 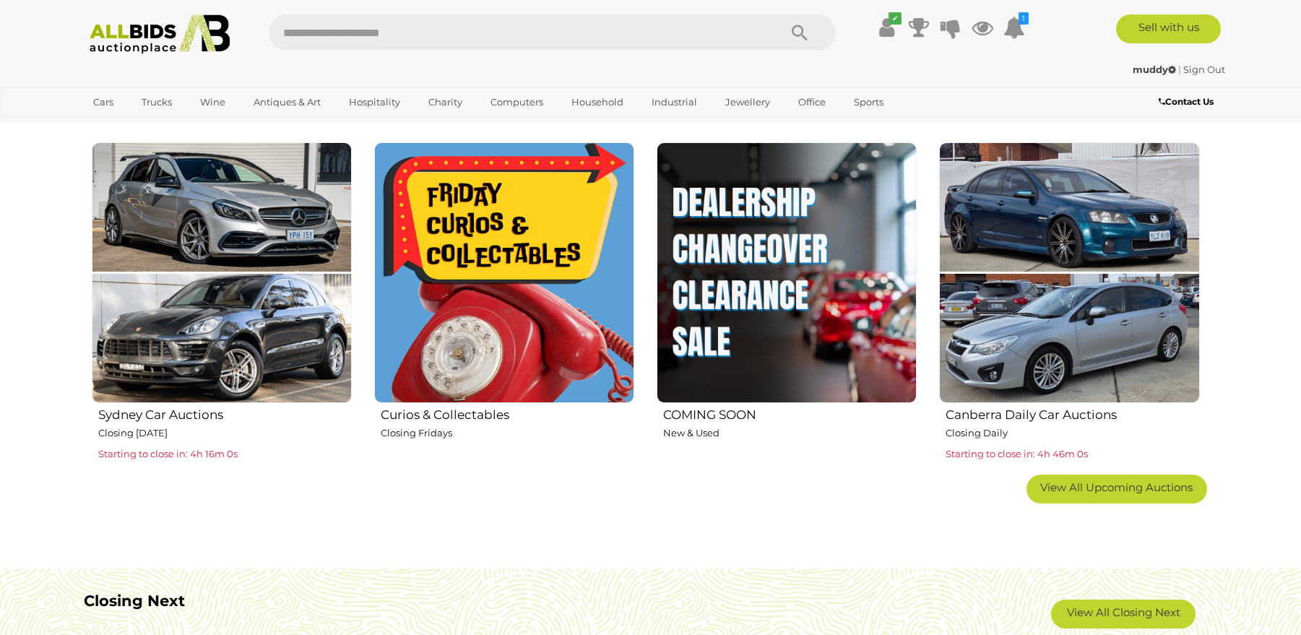 I want to click on img: Sydney Car Auctions, so click(x=222, y=272).